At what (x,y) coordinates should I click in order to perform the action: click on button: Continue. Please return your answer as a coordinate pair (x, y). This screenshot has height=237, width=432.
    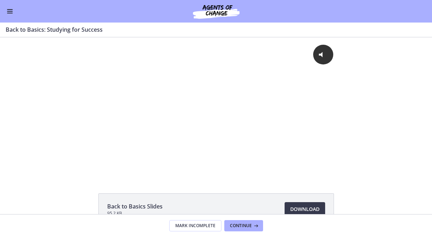
    Looking at the image, I should click on (244, 226).